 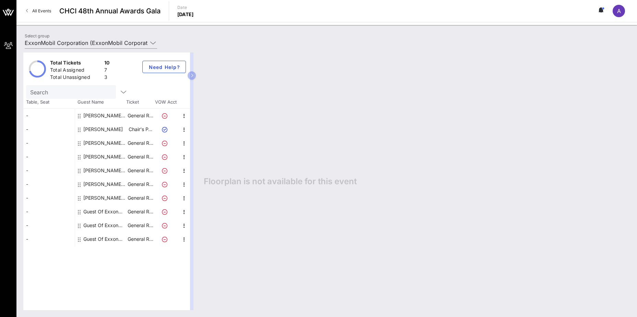 I want to click on div: Diana Yetman Exxon Mobil Corporation, so click(x=105, y=157).